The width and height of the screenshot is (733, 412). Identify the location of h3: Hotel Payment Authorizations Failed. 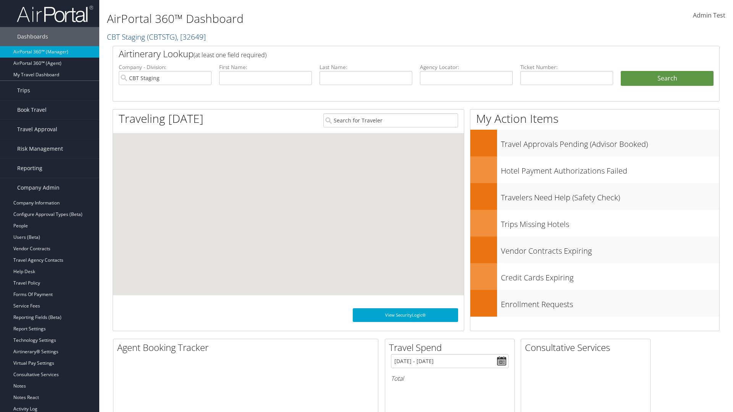
(610, 169).